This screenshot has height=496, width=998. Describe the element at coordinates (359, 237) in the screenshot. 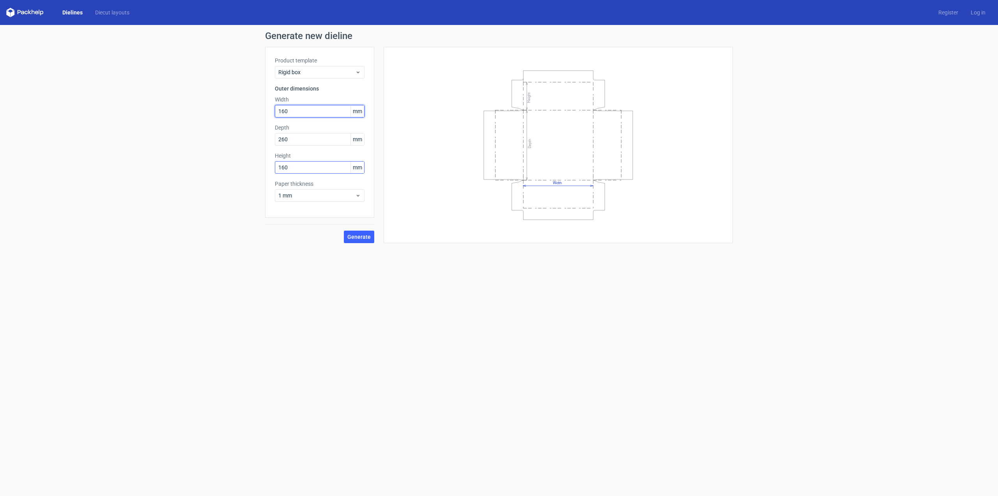

I see `button: Generate` at that location.